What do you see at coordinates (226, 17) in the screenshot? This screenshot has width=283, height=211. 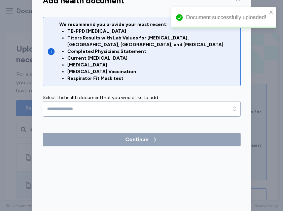 I see `div: Document successfully uploaded!` at bounding box center [226, 17].